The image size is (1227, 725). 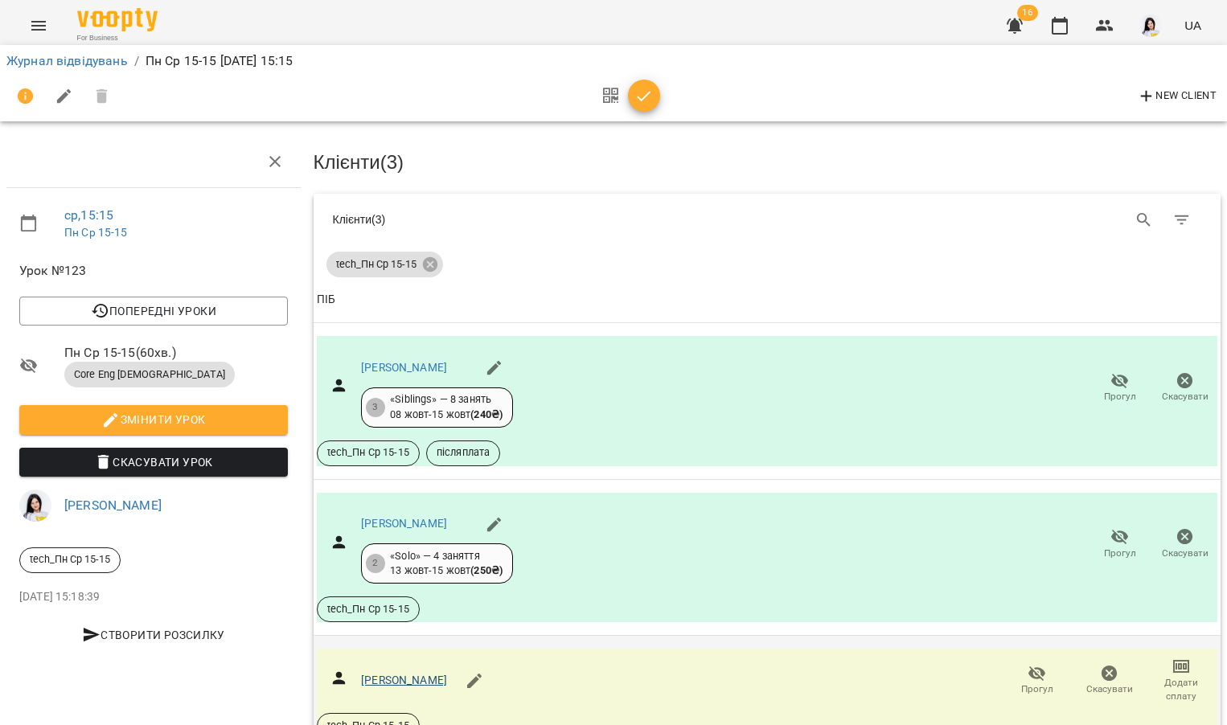 I want to click on button: Додати сплату, so click(x=1181, y=681).